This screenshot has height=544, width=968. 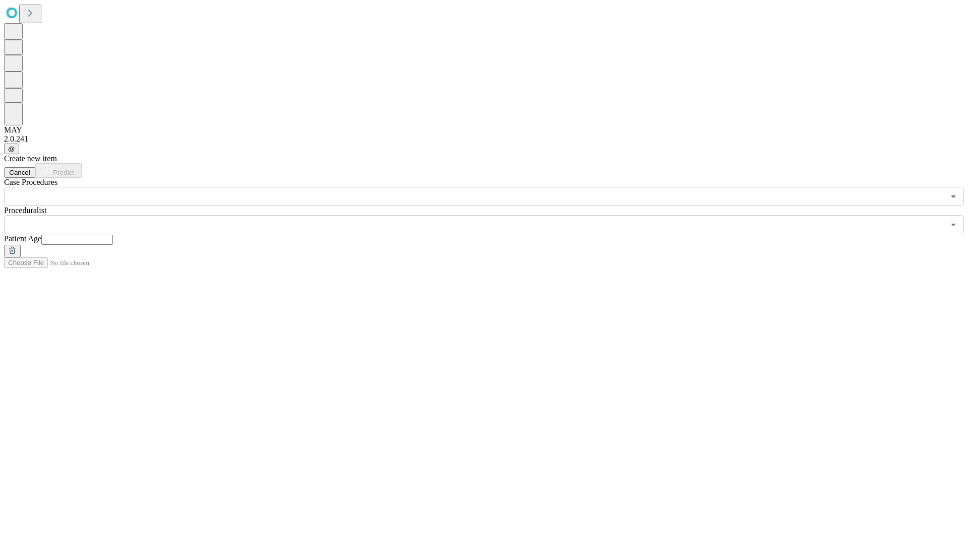 I want to click on div: MAY, so click(x=484, y=130).